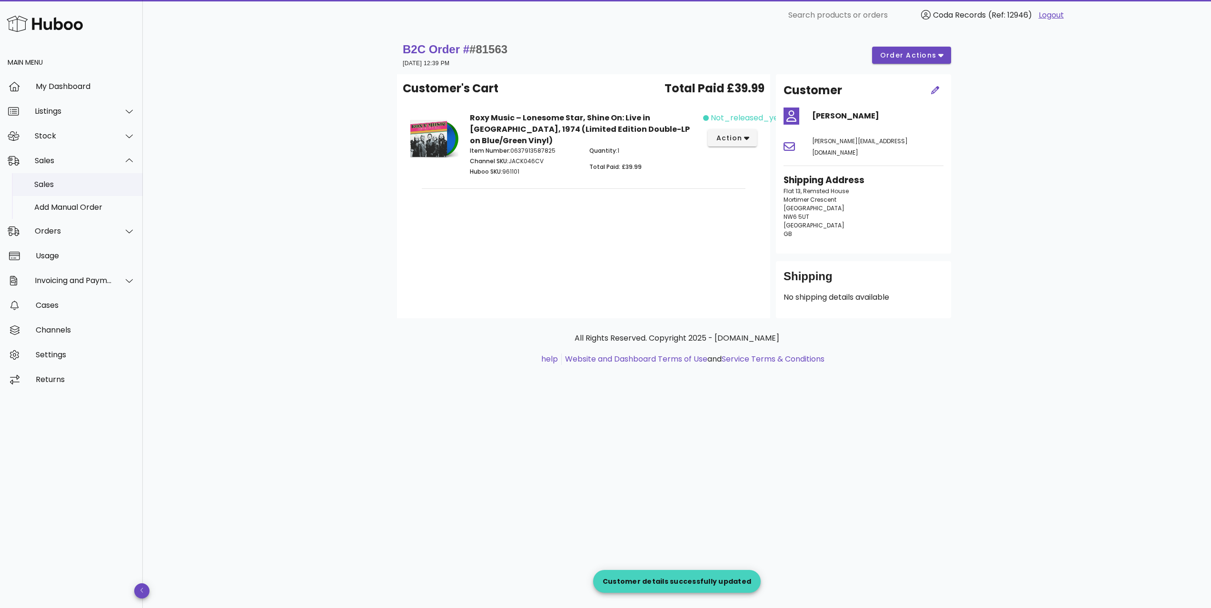 The height and width of the screenshot is (608, 1211). I want to click on div: Listings, so click(73, 111).